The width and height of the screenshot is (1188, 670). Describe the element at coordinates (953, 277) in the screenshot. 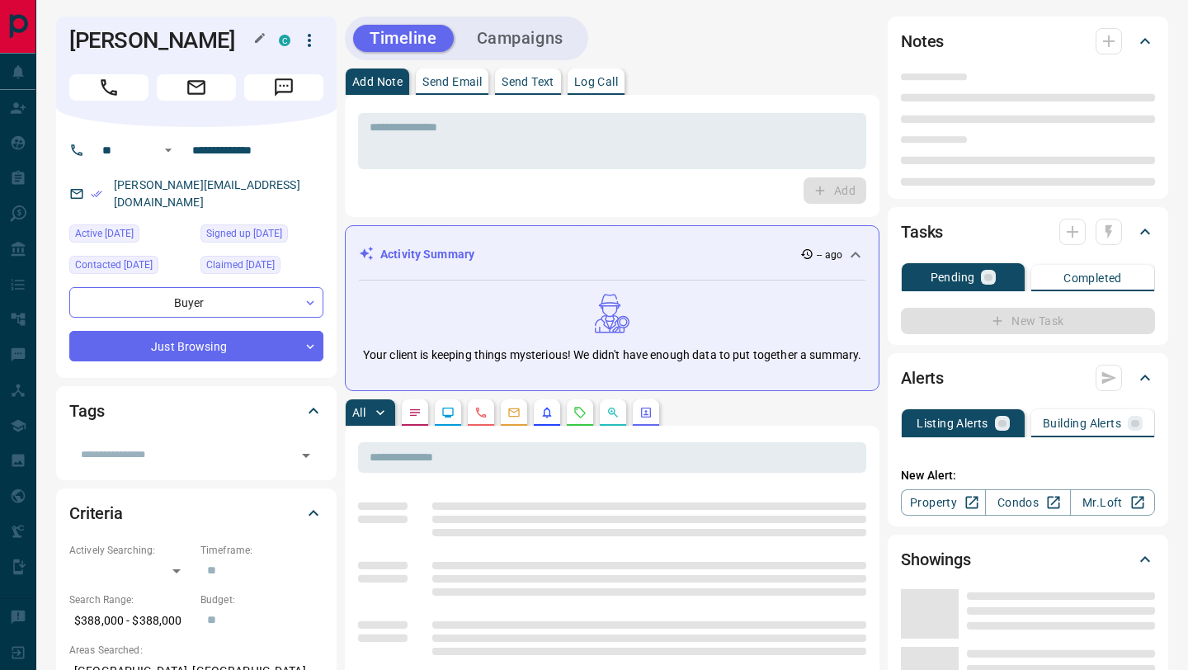

I see `p: Pending` at that location.